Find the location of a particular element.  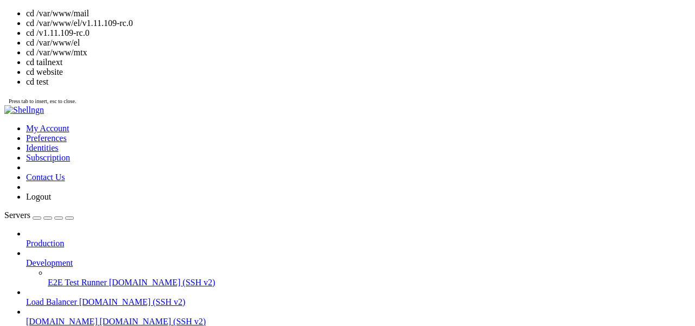

x-row: System load: 0.85 Processes: 146 is located at coordinates (279, 36).